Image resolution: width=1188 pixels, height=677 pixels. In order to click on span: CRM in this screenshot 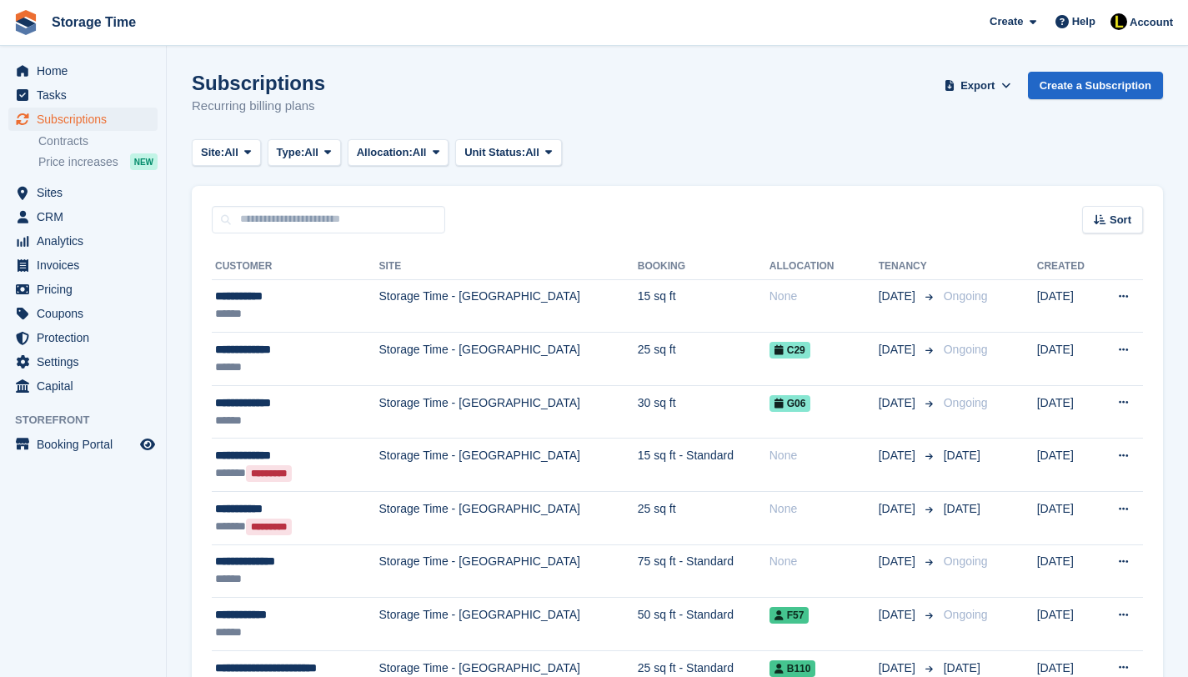, I will do `click(87, 217)`.